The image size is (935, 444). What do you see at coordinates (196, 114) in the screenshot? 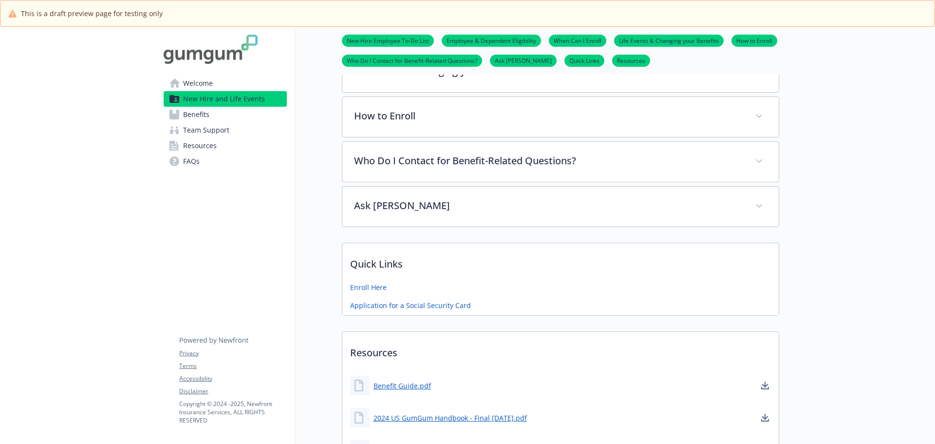
I see `span: Benefits` at bounding box center [196, 114].